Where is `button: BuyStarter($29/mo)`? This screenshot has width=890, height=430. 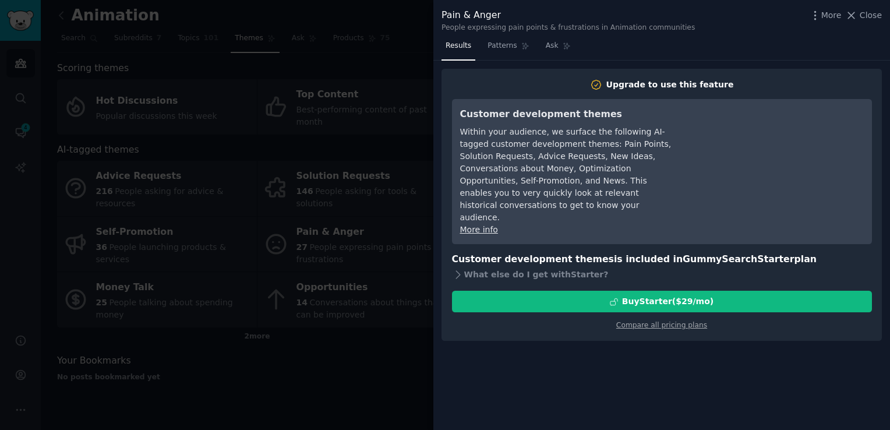
button: BuyStarter($29/mo) is located at coordinates (662, 301).